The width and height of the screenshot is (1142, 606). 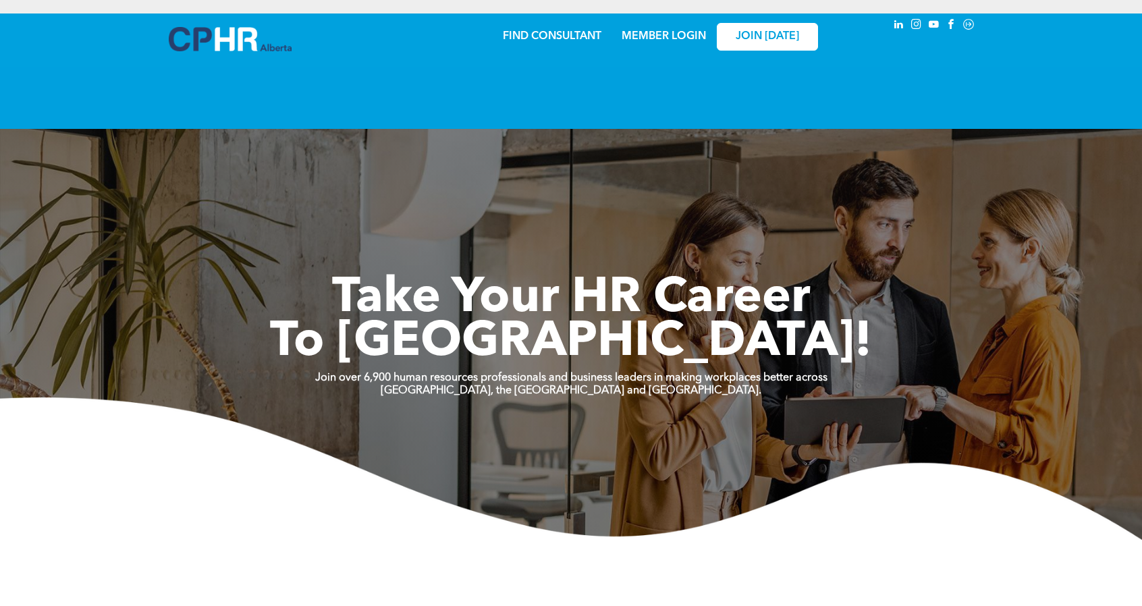 I want to click on a: instagram, so click(x=916, y=26).